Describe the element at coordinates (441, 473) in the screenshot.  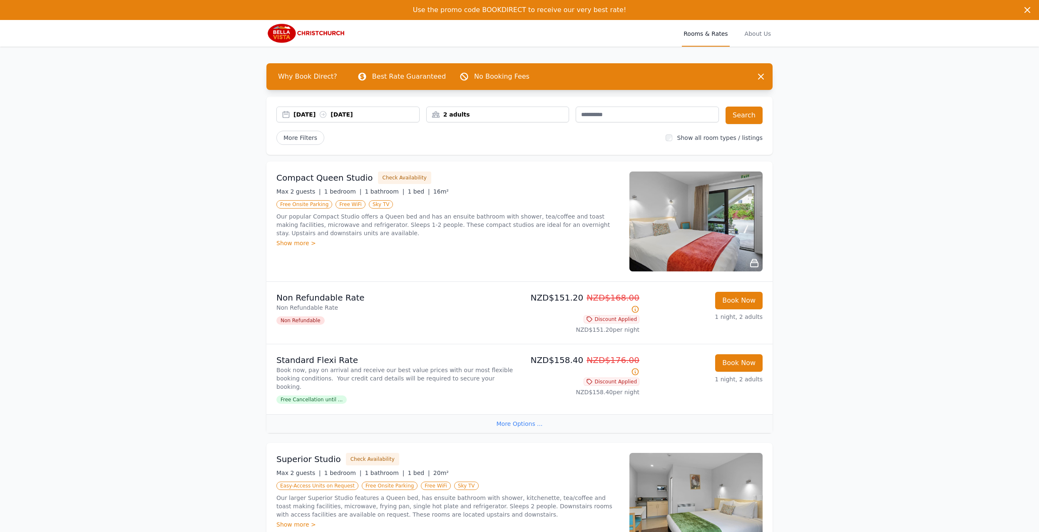
I see `span: 20m²` at that location.